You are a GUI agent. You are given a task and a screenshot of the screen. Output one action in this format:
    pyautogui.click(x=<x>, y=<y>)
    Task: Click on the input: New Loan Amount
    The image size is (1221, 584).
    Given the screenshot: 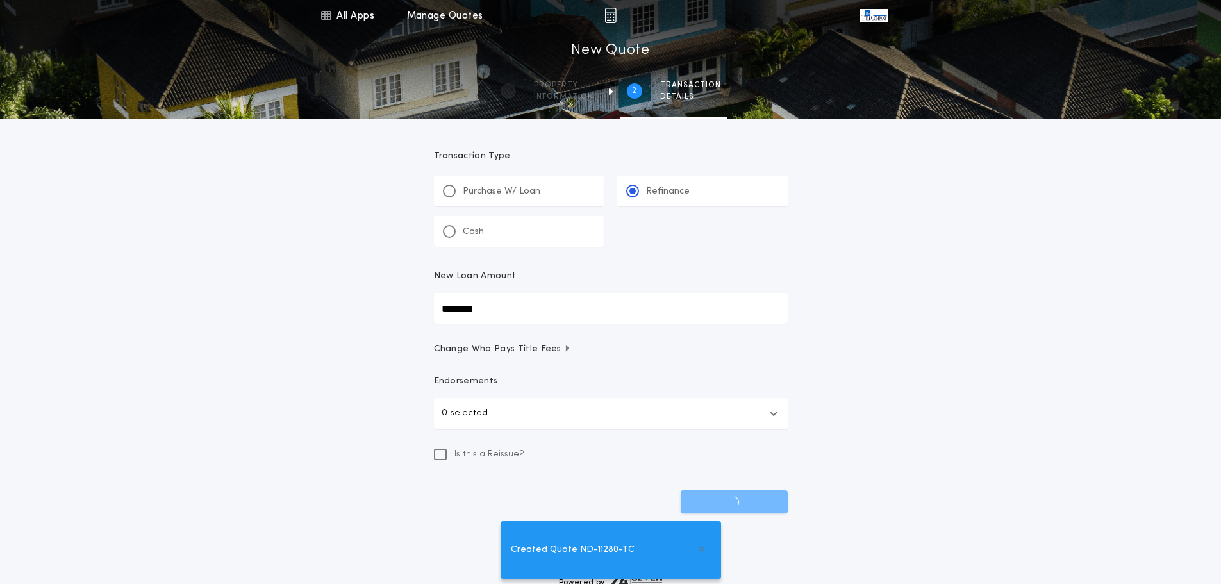 What is the action you would take?
    pyautogui.click(x=611, y=308)
    